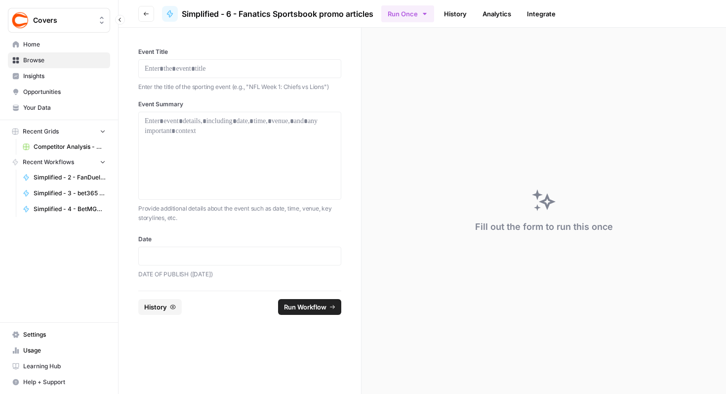  I want to click on span: Competitor Analysis - URL Specific Grid, so click(70, 147).